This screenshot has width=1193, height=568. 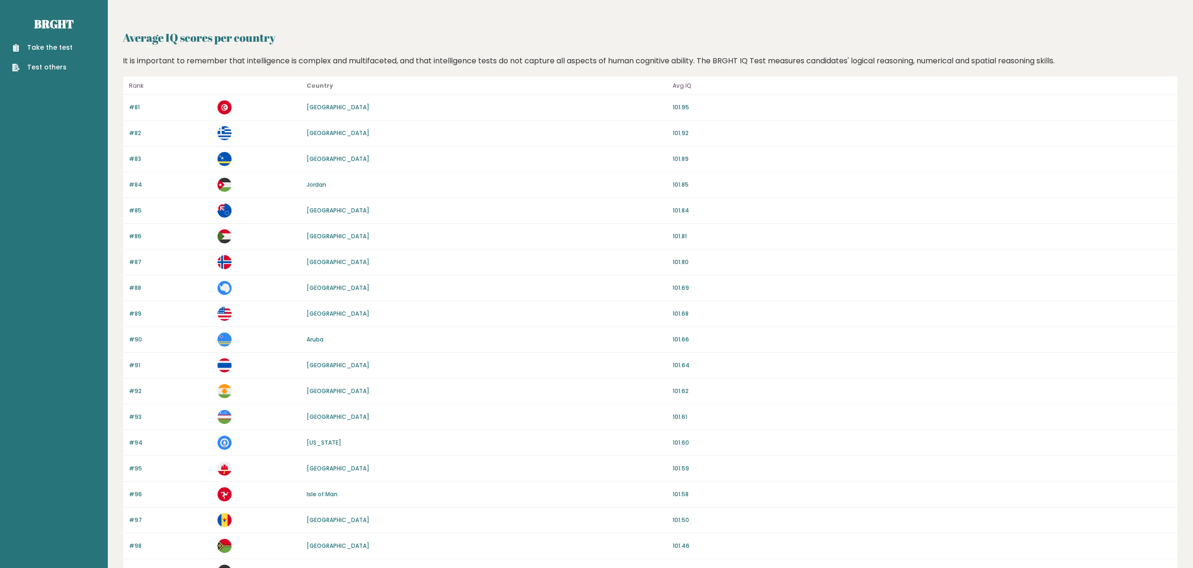 I want to click on p: Rank, so click(x=170, y=86).